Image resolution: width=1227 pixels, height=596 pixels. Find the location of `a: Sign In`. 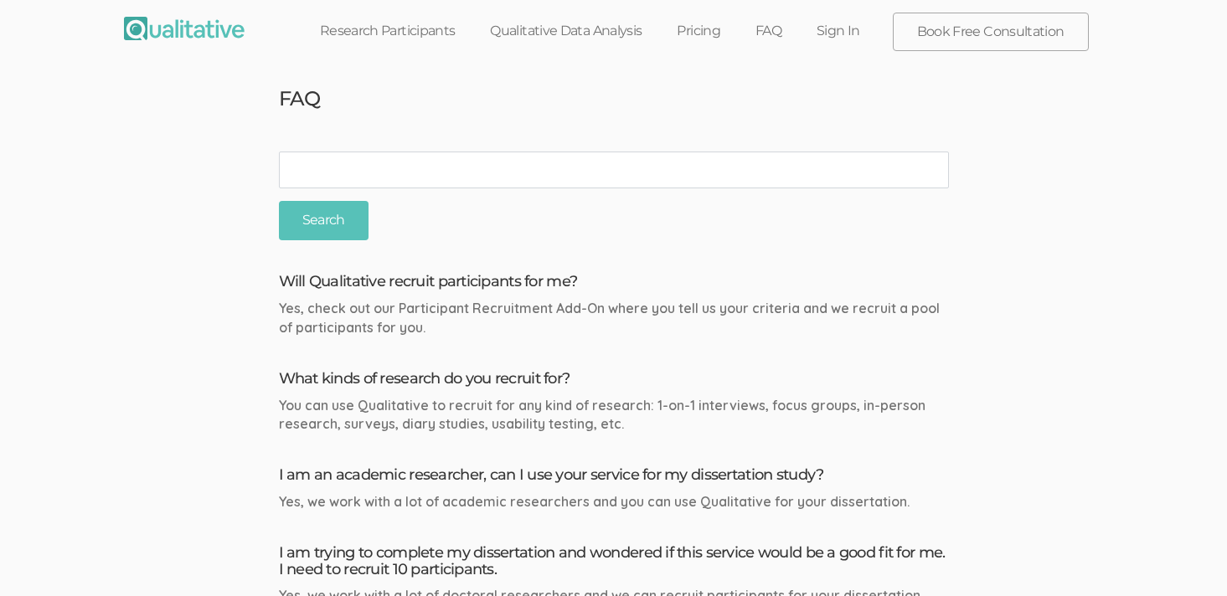

a: Sign In is located at coordinates (839, 31).